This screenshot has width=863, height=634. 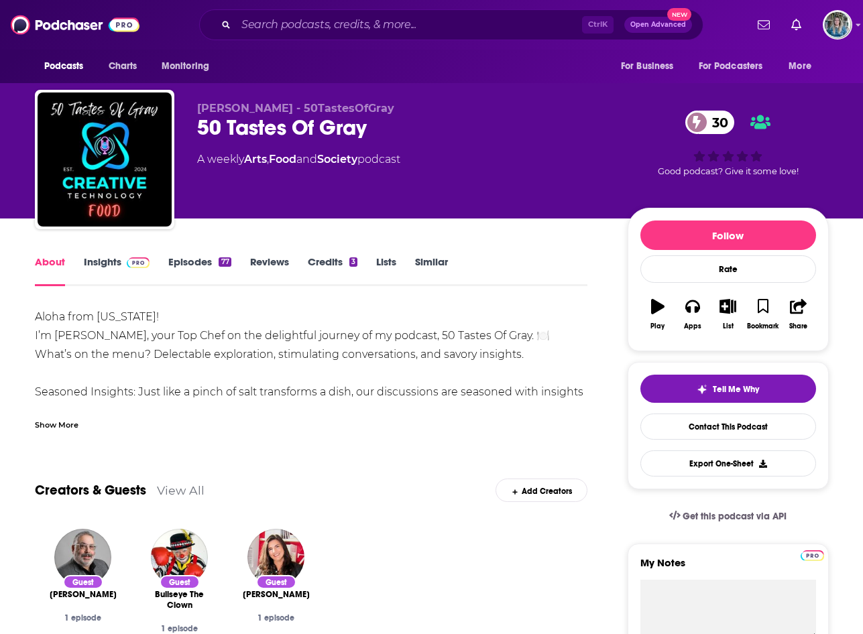 I want to click on a: Society, so click(x=337, y=159).